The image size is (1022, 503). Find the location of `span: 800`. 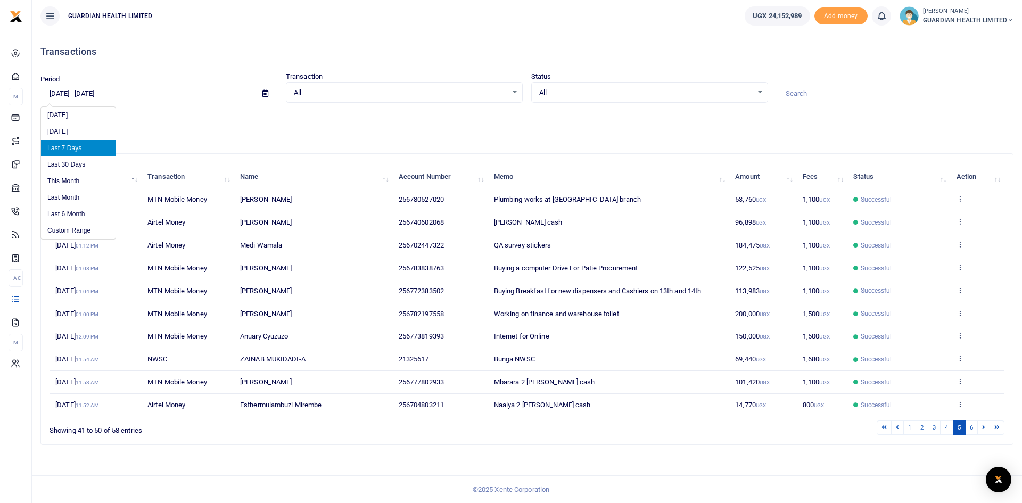

span: 800 is located at coordinates (813, 405).